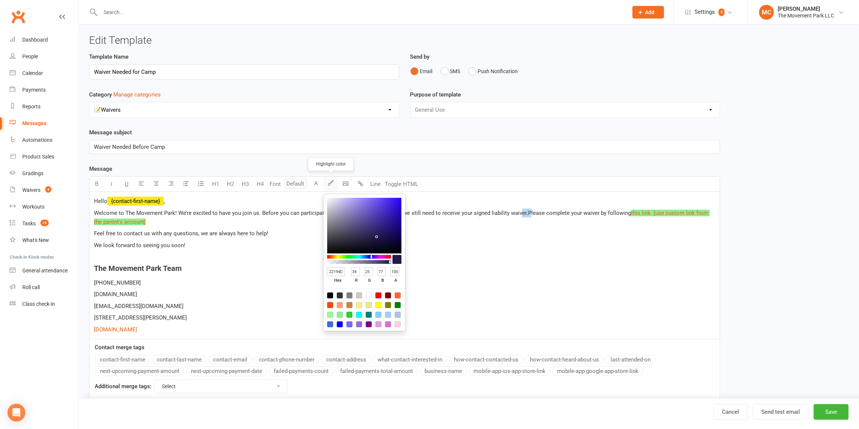 The image size is (859, 429). I want to click on button: contact-address, so click(346, 360).